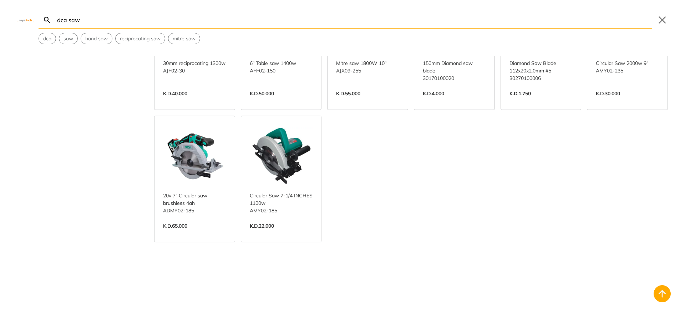 The height and width of the screenshot is (328, 685). I want to click on input: Search…, so click(354, 20).